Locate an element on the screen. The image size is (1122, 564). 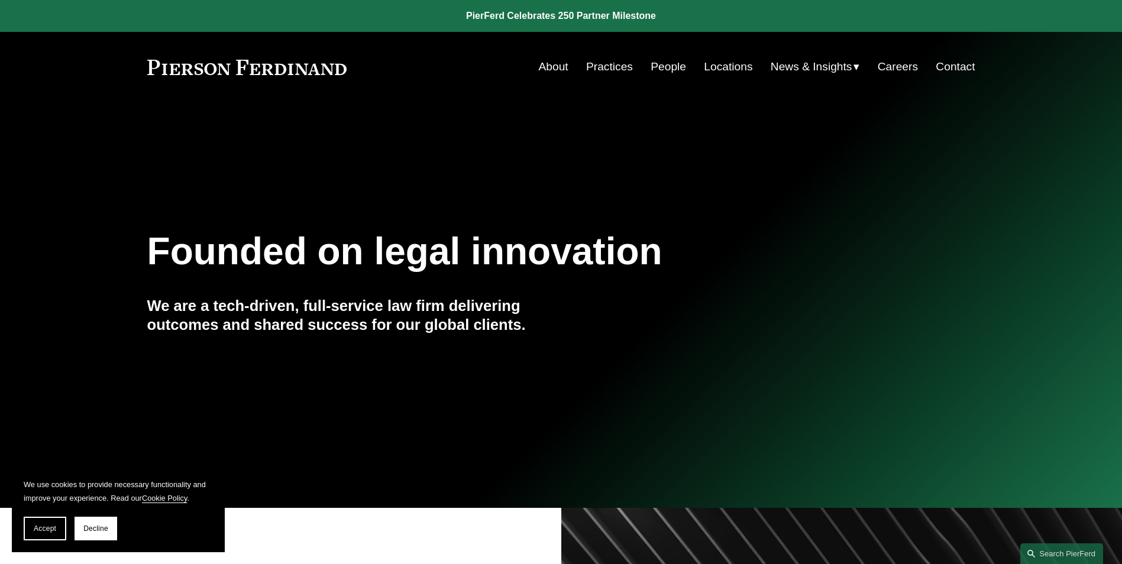
a: Locations is located at coordinates (728, 67).